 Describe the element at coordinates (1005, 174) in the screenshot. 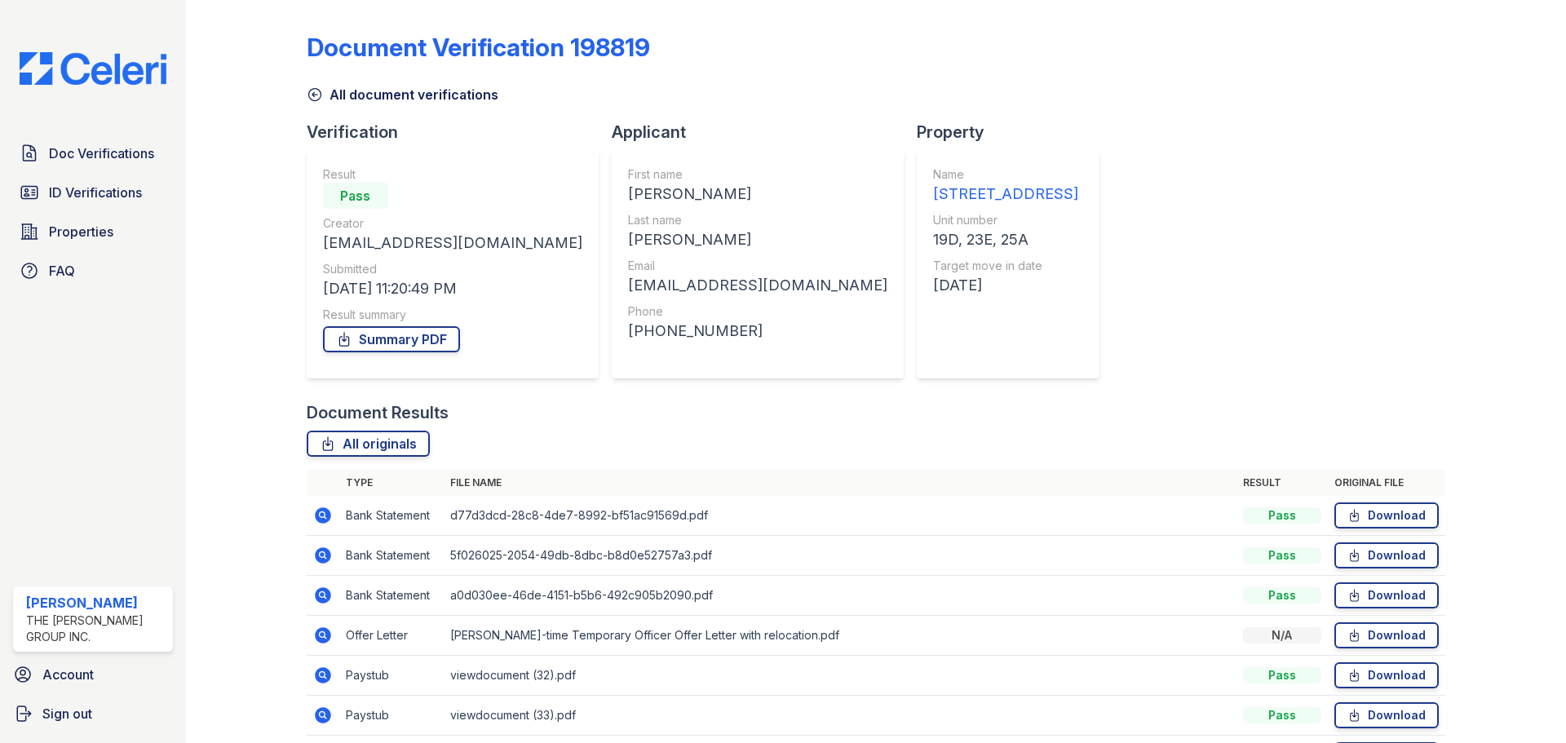

I see `div: Name` at that location.